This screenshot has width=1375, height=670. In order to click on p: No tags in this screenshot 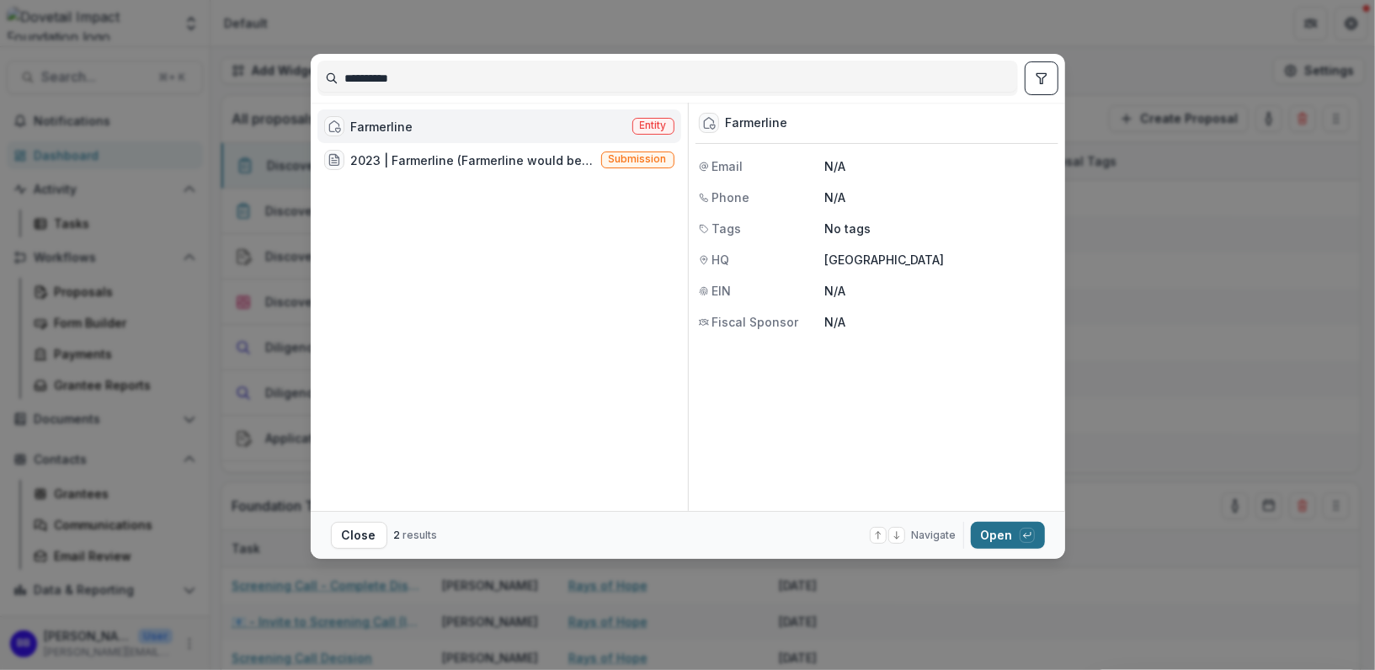, I will do `click(848, 228)`.